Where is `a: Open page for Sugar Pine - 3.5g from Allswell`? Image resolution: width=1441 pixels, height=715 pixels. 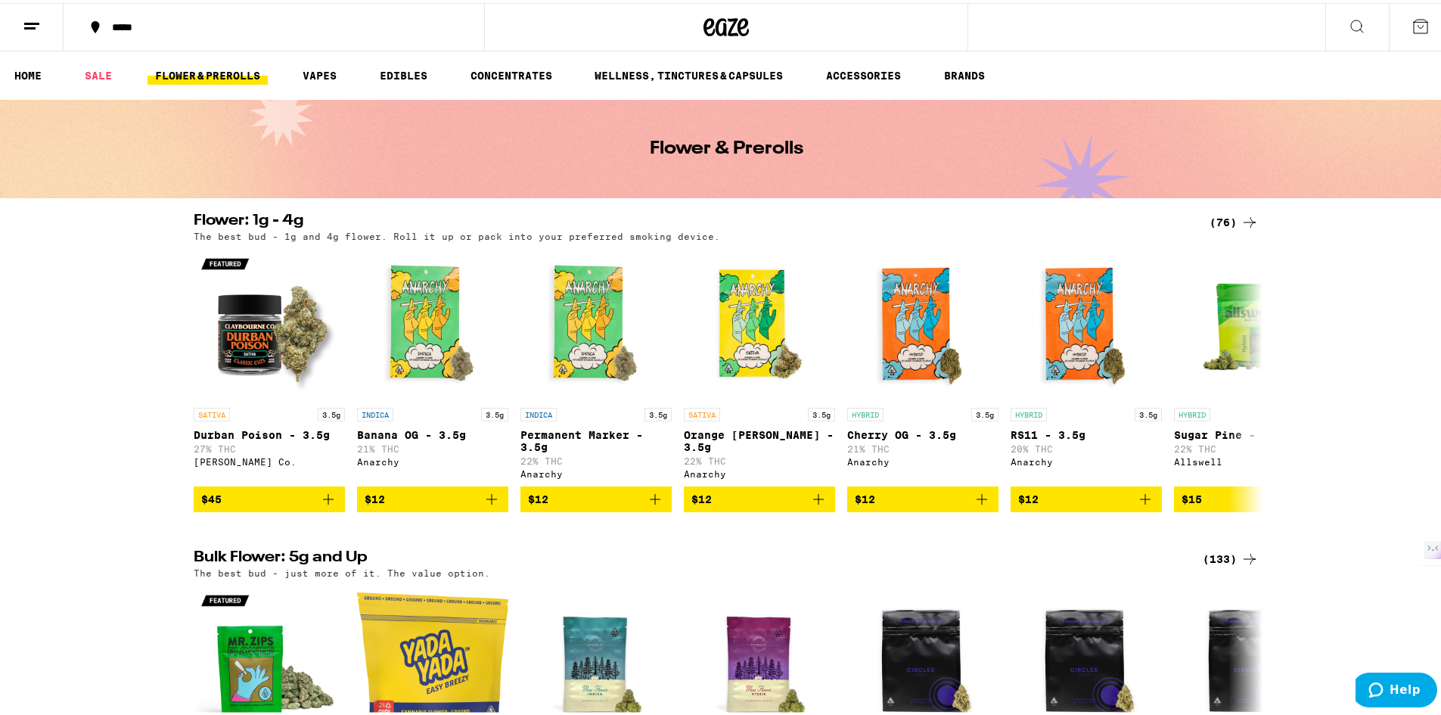 a: Open page for Sugar Pine - 3.5g from Allswell is located at coordinates (1250, 365).